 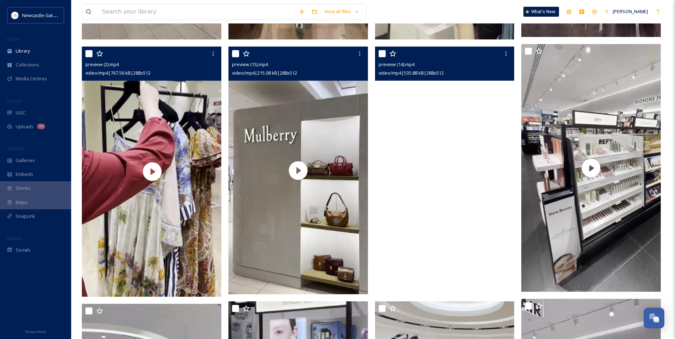 What do you see at coordinates (36, 332) in the screenshot?
I see `a: Privacy Policy` at bounding box center [36, 332].